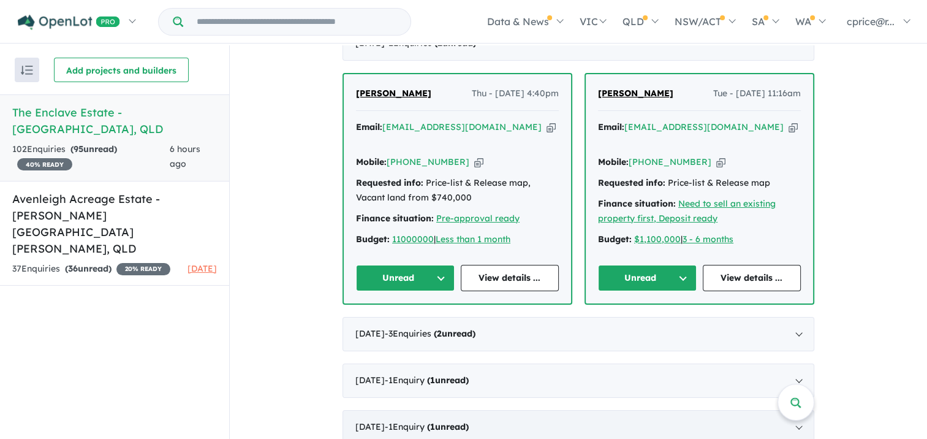 This screenshot has width=927, height=439. Describe the element at coordinates (45, 164) in the screenshot. I see `span: 40 % READY` at that location.